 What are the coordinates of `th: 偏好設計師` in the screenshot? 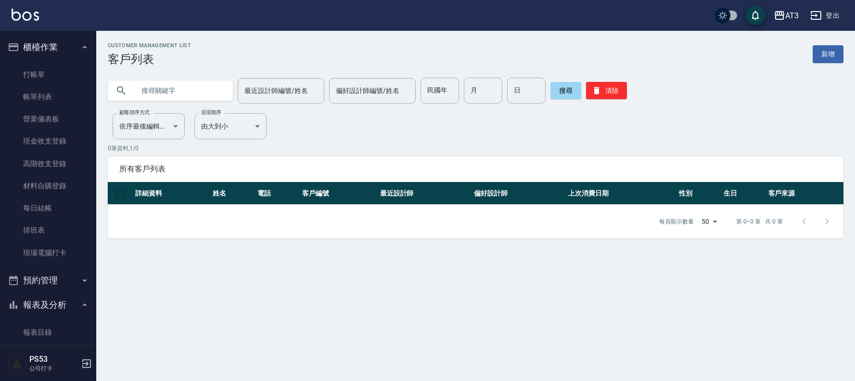 It's located at (519, 193).